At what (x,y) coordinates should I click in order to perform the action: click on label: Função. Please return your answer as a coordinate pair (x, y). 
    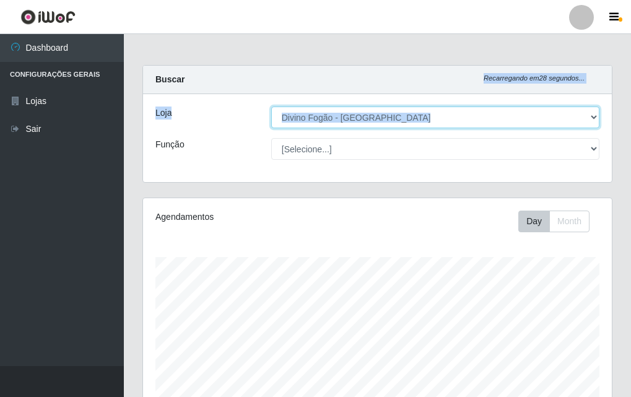
    Looking at the image, I should click on (170, 144).